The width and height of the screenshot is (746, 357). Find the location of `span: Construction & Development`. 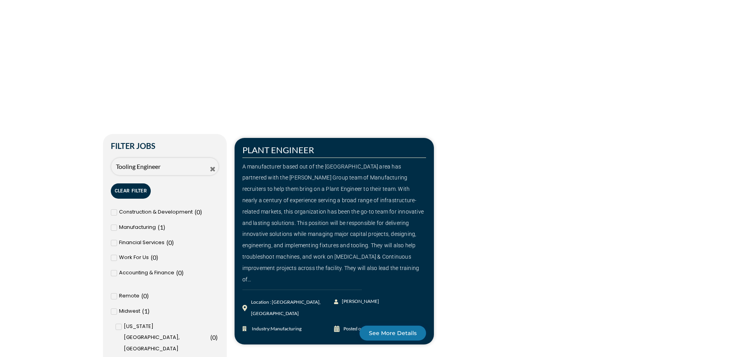

span: Construction & Development is located at coordinates (156, 212).